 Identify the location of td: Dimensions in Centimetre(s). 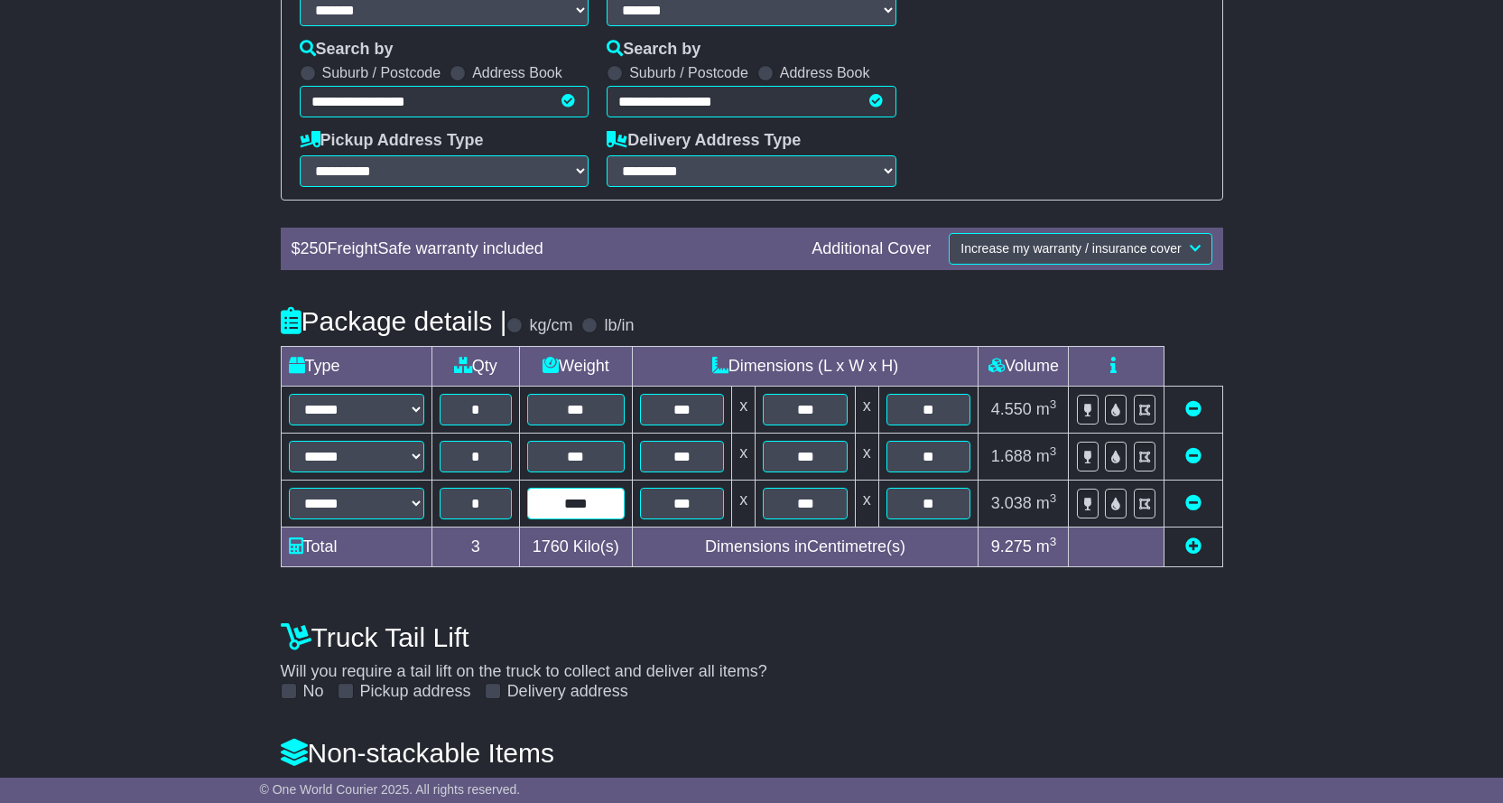
(805, 546).